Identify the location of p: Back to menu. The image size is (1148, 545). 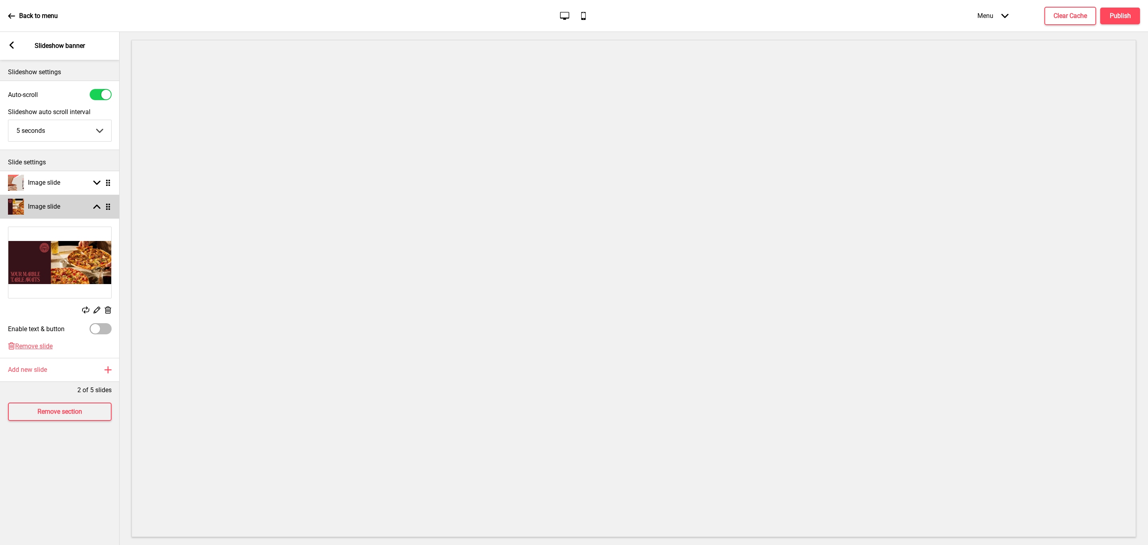
(38, 16).